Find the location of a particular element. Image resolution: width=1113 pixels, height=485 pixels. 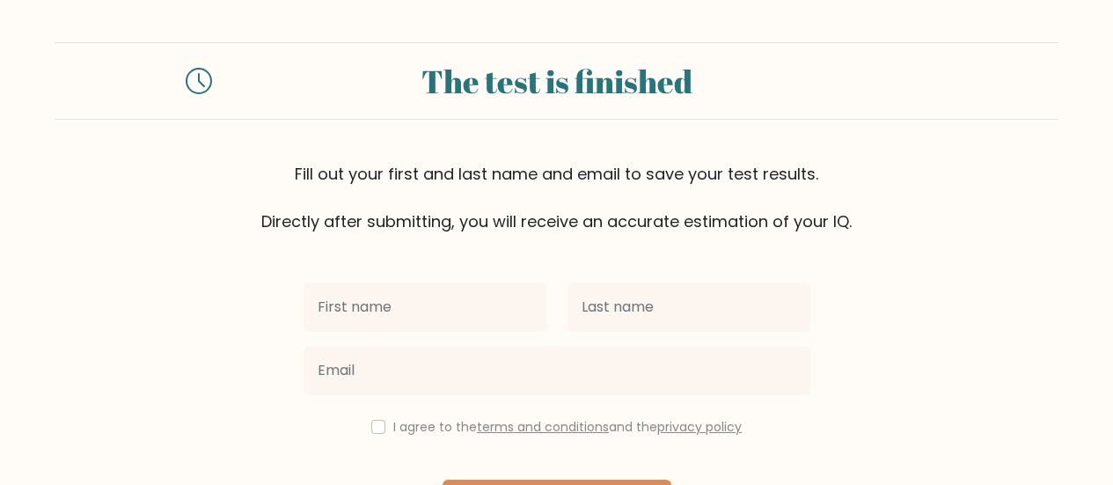

label: I agree to the and the is located at coordinates (568, 427).